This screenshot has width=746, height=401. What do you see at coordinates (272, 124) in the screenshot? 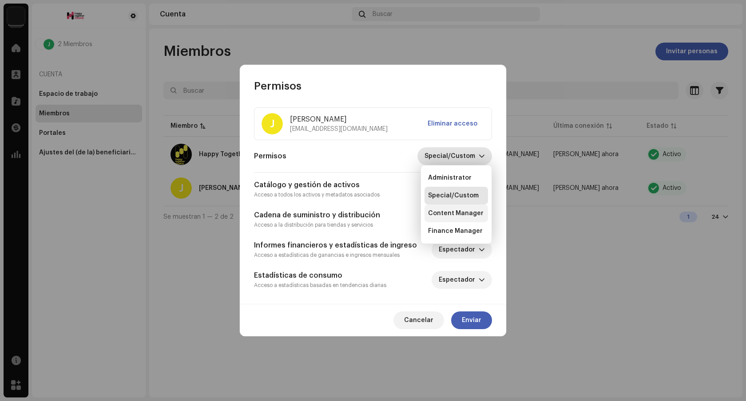
I see `div: J` at bounding box center [272, 124].